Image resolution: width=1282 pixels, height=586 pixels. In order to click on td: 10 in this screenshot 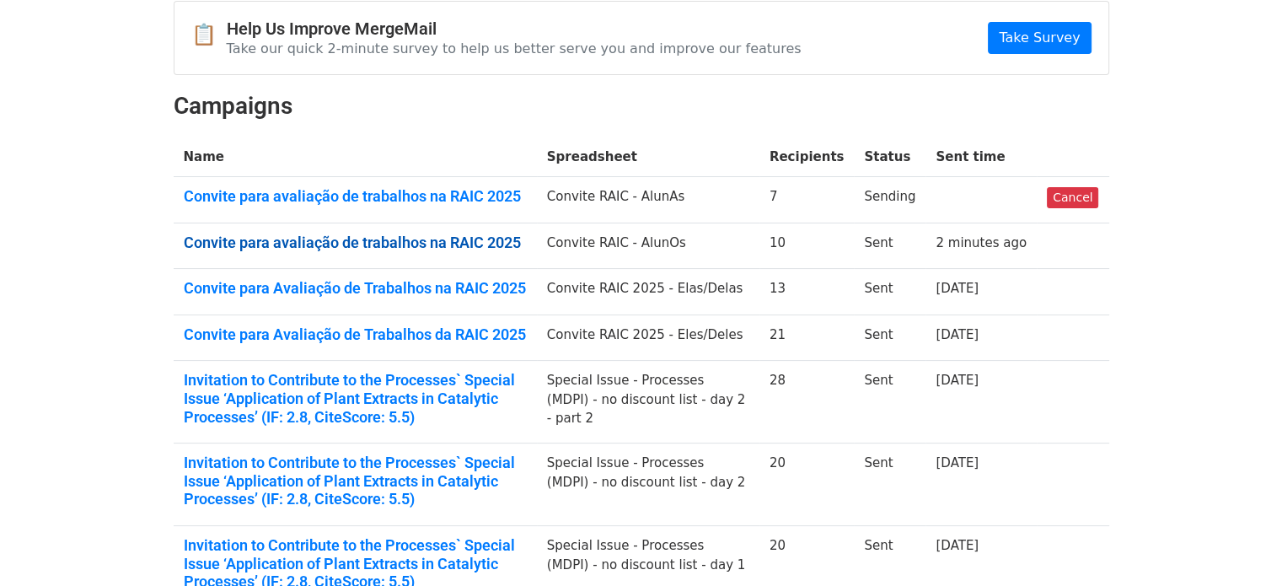, I will do `click(807, 245)`.